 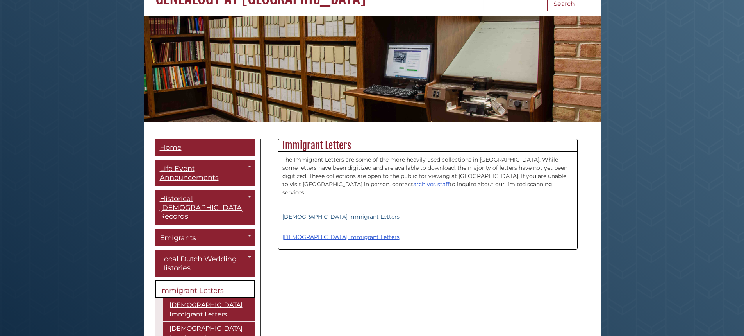 I want to click on a: Life Event Announcements, so click(x=205, y=173).